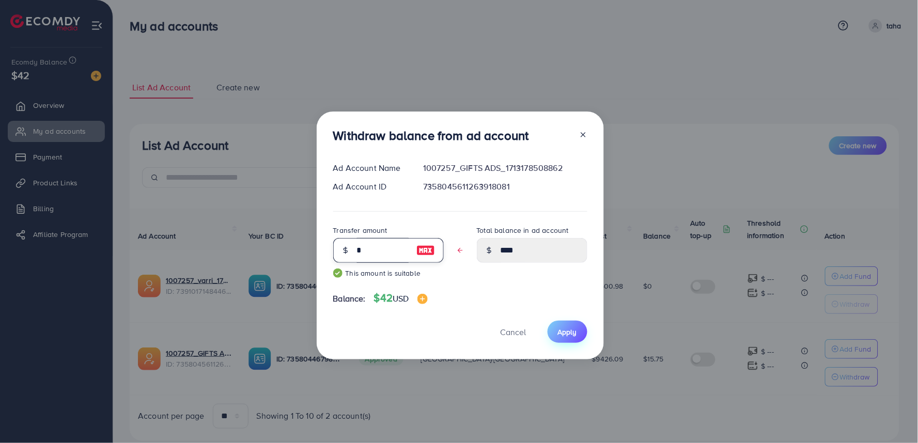 This screenshot has width=918, height=443. Describe the element at coordinates (401, 298) in the screenshot. I see `h4: $42` at that location.